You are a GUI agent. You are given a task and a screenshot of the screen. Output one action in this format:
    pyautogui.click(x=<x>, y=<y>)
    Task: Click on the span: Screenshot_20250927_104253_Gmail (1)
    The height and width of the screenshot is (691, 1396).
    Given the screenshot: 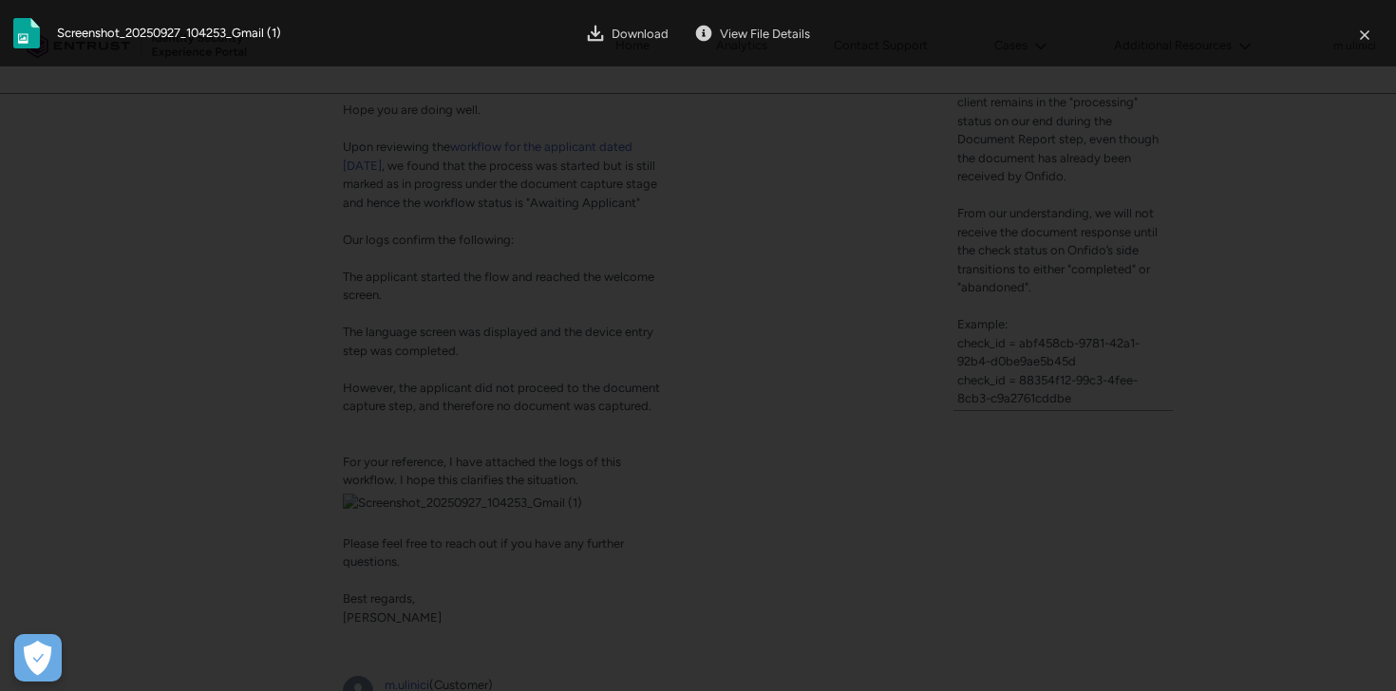 What is the action you would take?
    pyautogui.click(x=169, y=33)
    